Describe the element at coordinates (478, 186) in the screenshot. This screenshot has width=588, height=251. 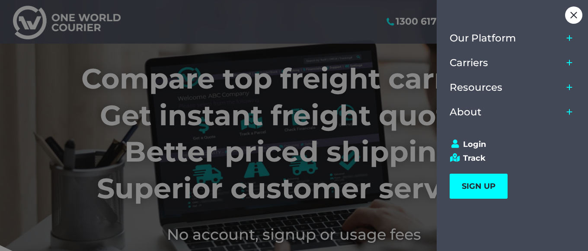
I see `span: SIGN UP` at that location.